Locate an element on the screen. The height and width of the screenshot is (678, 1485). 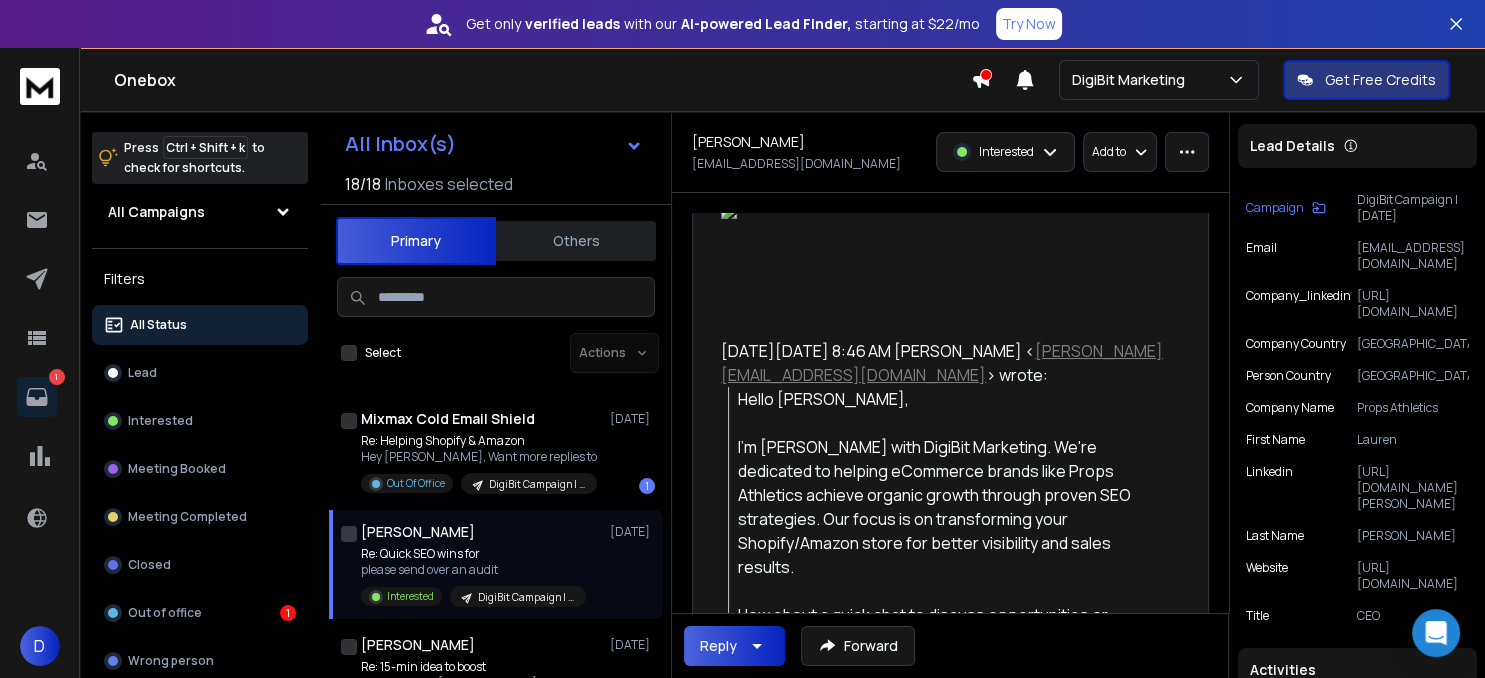
p: Try Now is located at coordinates (1029, 24).